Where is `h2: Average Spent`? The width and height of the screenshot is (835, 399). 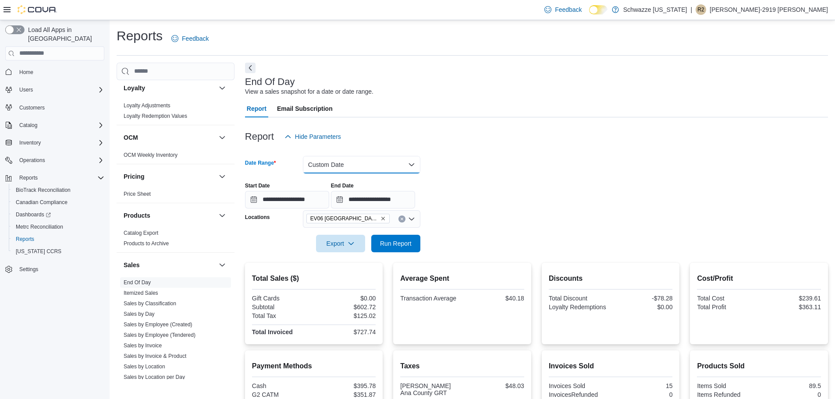
h2: Average Spent is located at coordinates (462, 279).